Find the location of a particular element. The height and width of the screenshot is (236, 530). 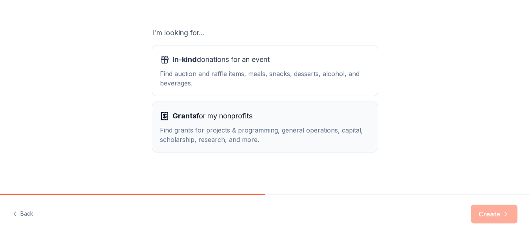

button: In-kinddonations for an eventFind auction and raffle items, meals, snacks, desserts, alcohol, and... is located at coordinates (265, 71).